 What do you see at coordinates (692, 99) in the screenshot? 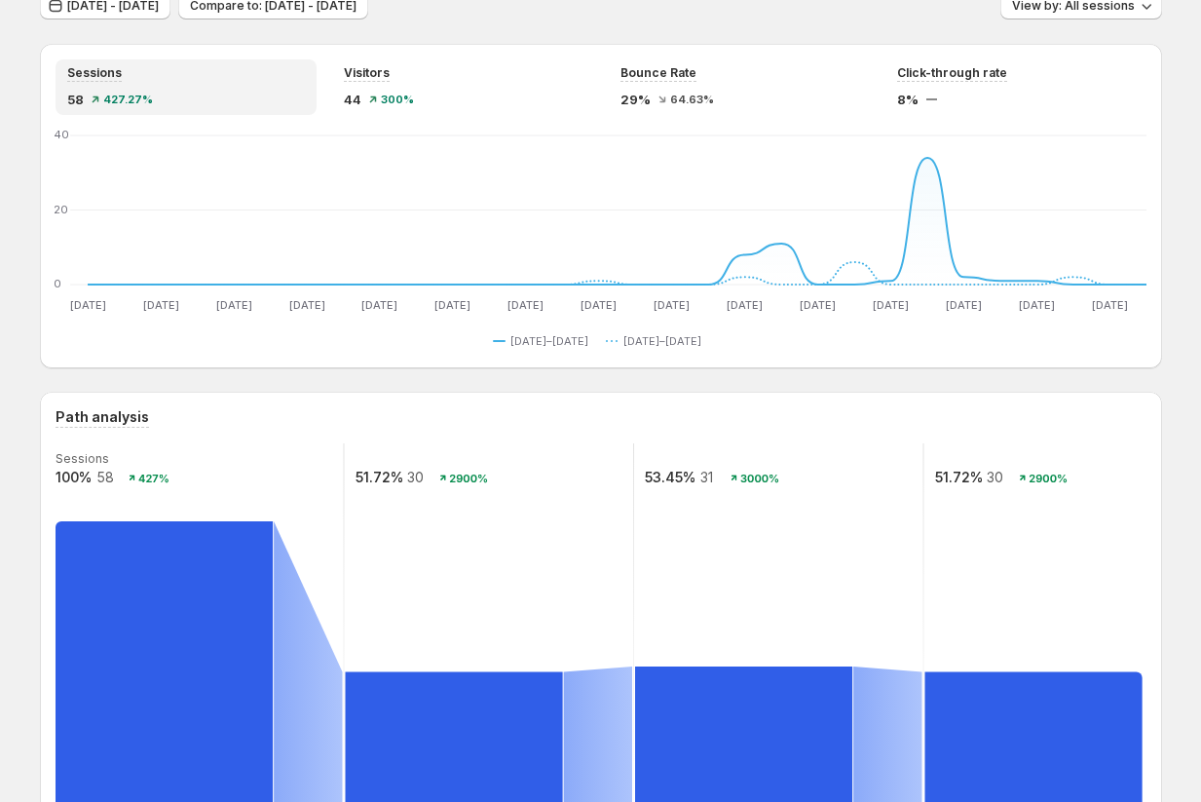
I see `span: 64.63%` at bounding box center [692, 99].